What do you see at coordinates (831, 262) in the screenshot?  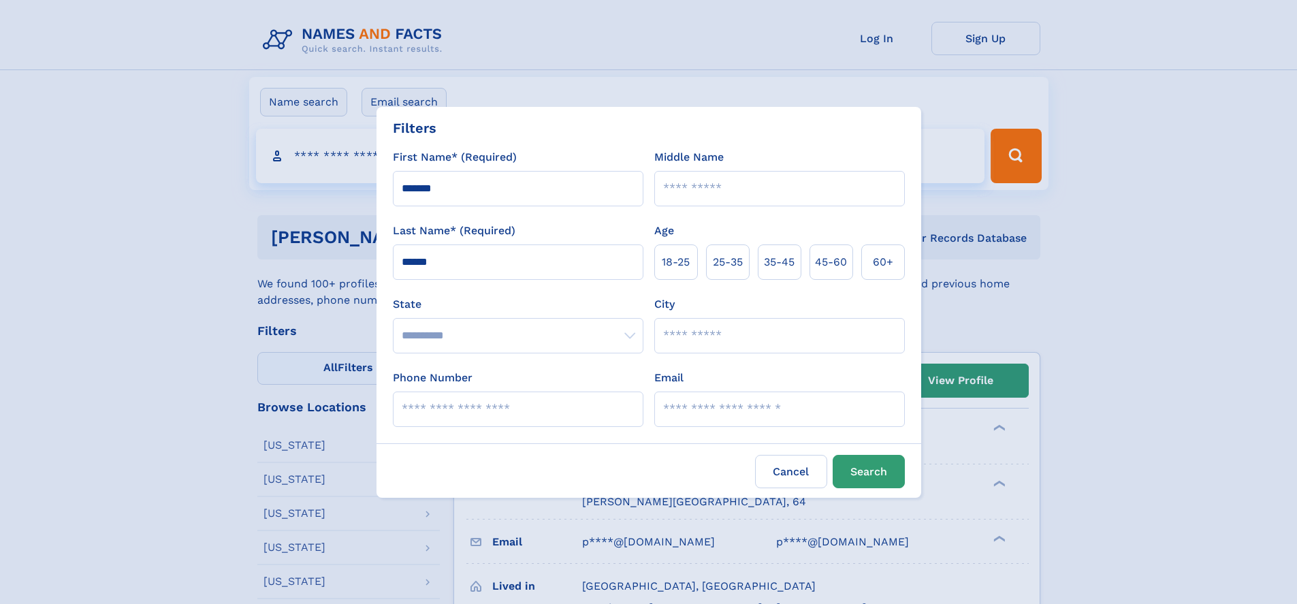 I see `span: 45‑60` at bounding box center [831, 262].